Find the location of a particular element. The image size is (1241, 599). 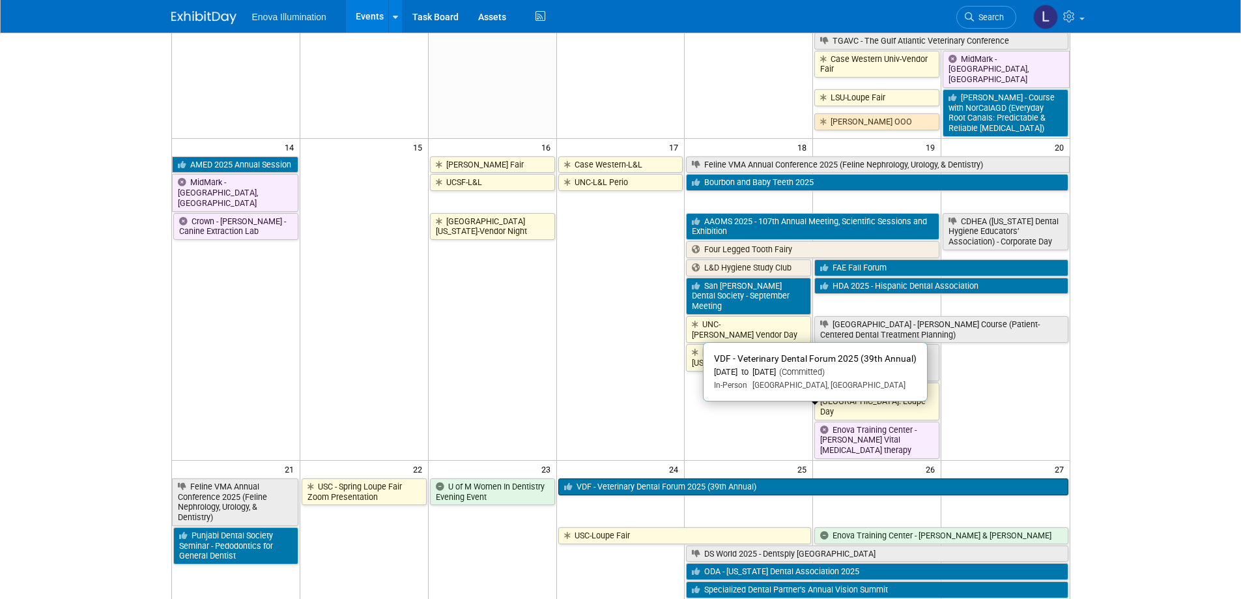

a: AAOMS 2025 - 107th Annual Meeting, Scientific Sessions and Exhibition is located at coordinates (812, 226).